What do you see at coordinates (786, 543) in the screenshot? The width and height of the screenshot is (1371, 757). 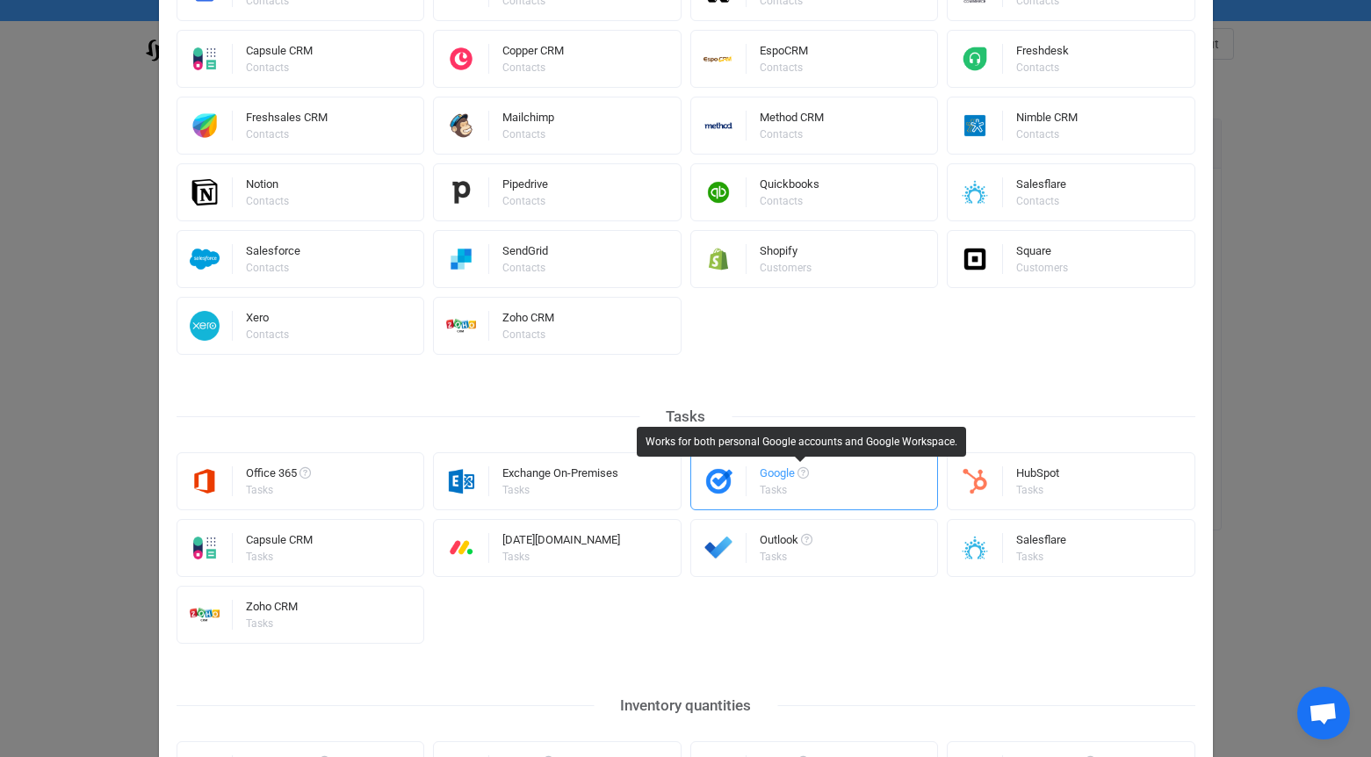 I see `div: Outlook` at bounding box center [786, 543].